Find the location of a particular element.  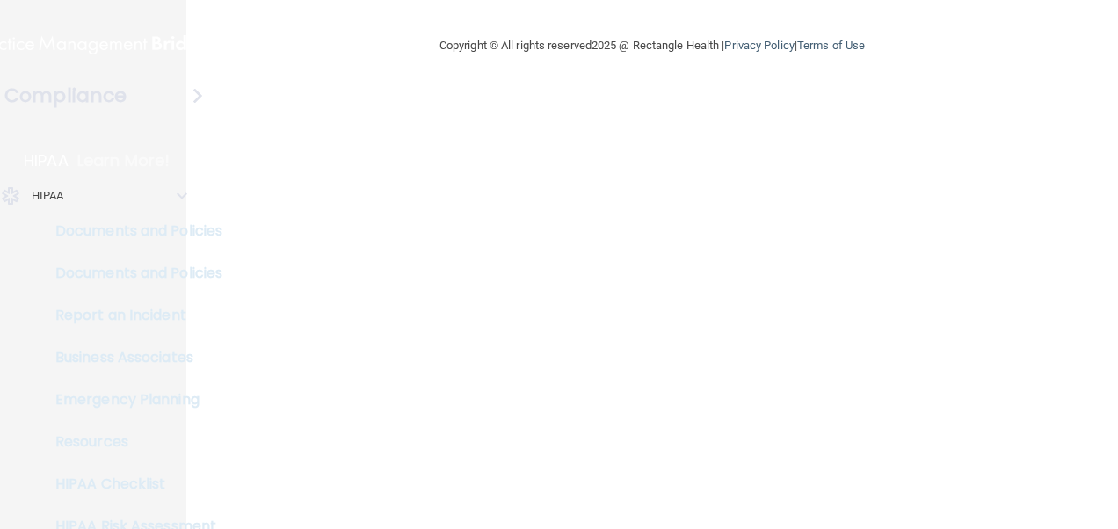

p: Business Associates is located at coordinates (131, 358).